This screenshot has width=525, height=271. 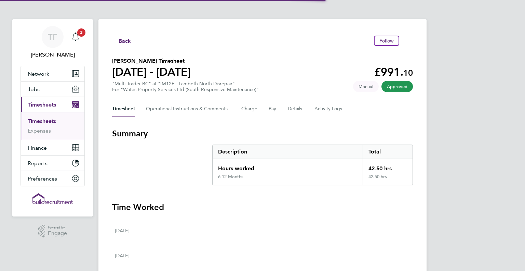 I want to click on button: Follow, so click(x=387, y=41).